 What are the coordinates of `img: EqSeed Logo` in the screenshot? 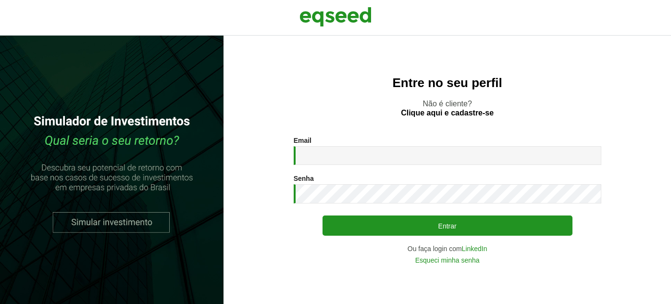 It's located at (336, 17).